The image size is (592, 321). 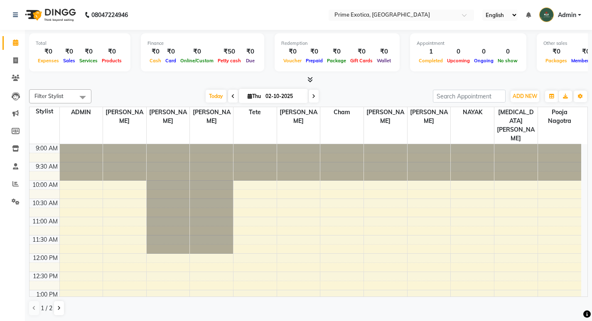 I want to click on span: Upcoming, so click(x=458, y=61).